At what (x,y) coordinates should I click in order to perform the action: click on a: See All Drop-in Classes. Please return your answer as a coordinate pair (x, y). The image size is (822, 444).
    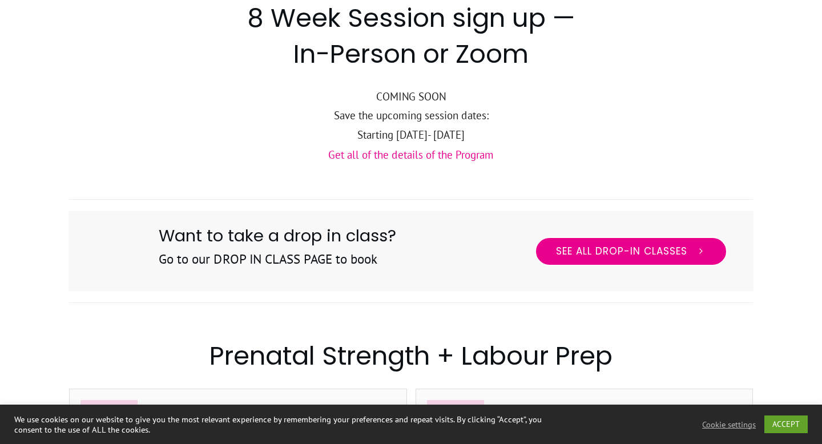
    Looking at the image, I should click on (631, 252).